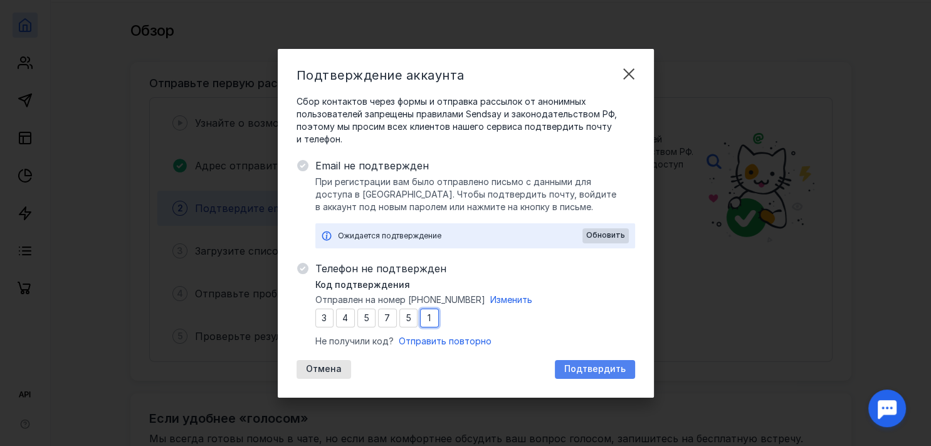  What do you see at coordinates (466, 120) in the screenshot?
I see `span: Сбор контактов через формы и отправка рассылок от анонимных пользователей запрещены правилами Sen...` at bounding box center [466, 120].